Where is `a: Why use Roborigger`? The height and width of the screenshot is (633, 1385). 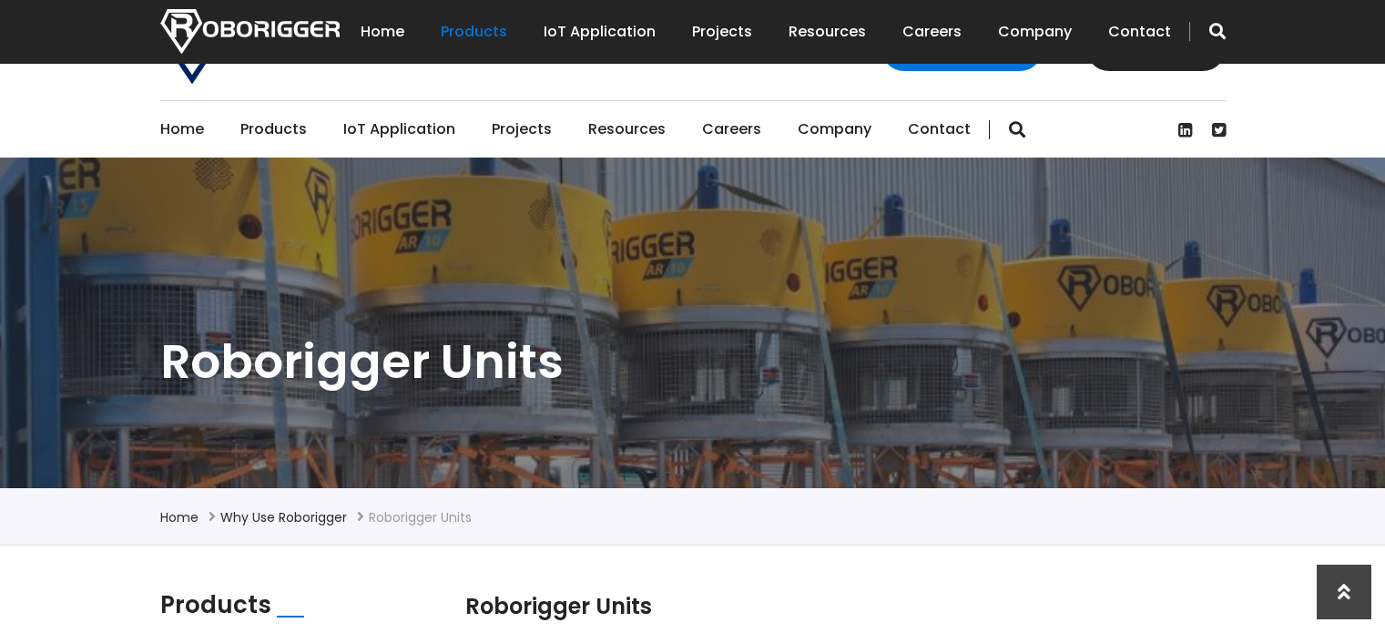 a: Why use Roborigger is located at coordinates (283, 517).